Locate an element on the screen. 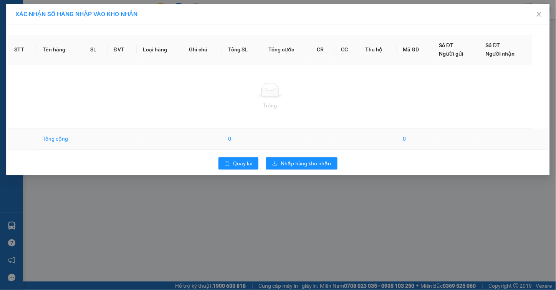  button: Close is located at coordinates (539, 15).